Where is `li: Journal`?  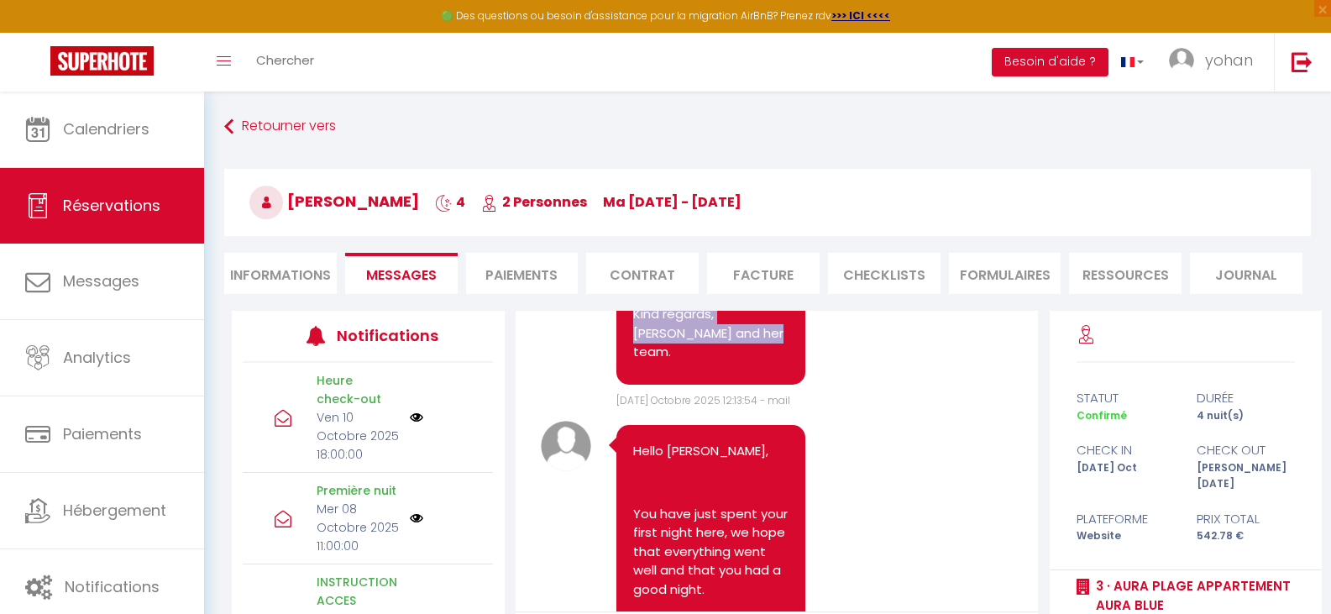 li: Journal is located at coordinates (1246, 273).